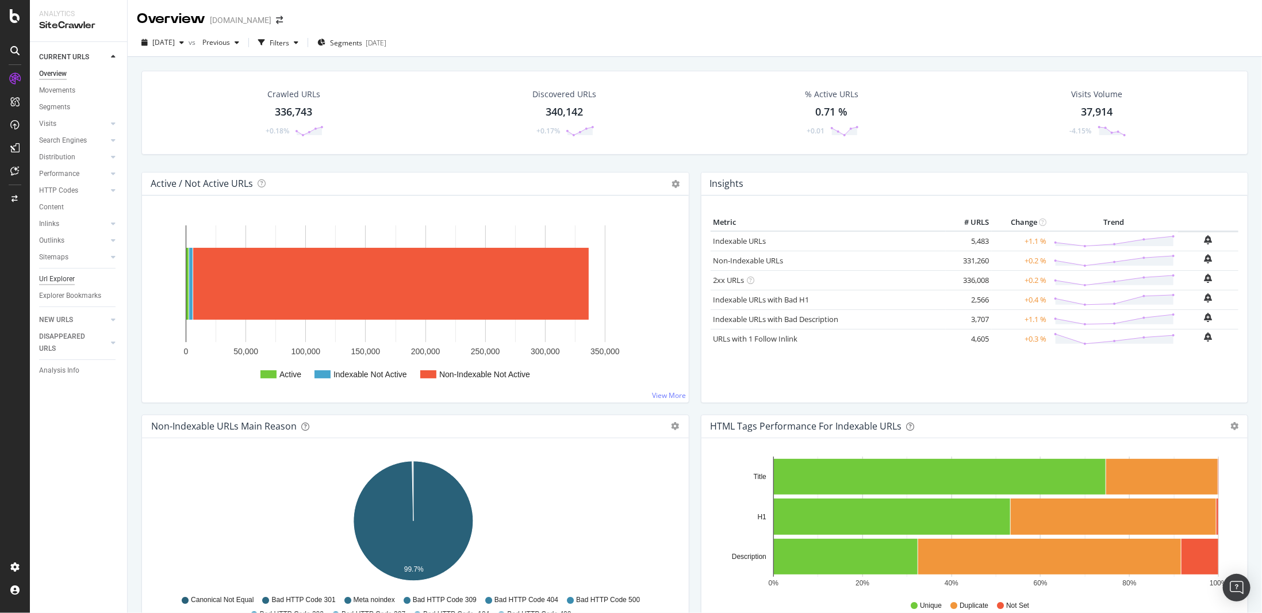 This screenshot has height=613, width=1262. I want to click on td: 331,260, so click(968, 260).